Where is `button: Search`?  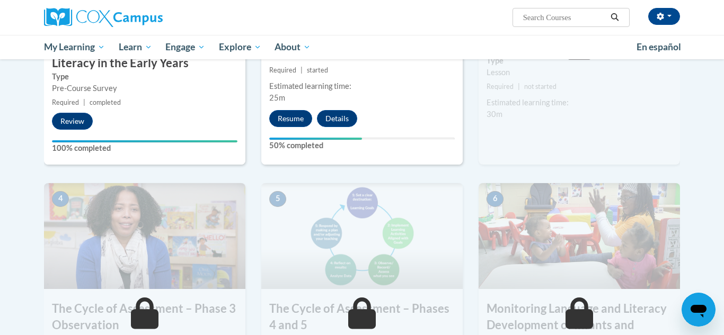 button: Search is located at coordinates (615, 17).